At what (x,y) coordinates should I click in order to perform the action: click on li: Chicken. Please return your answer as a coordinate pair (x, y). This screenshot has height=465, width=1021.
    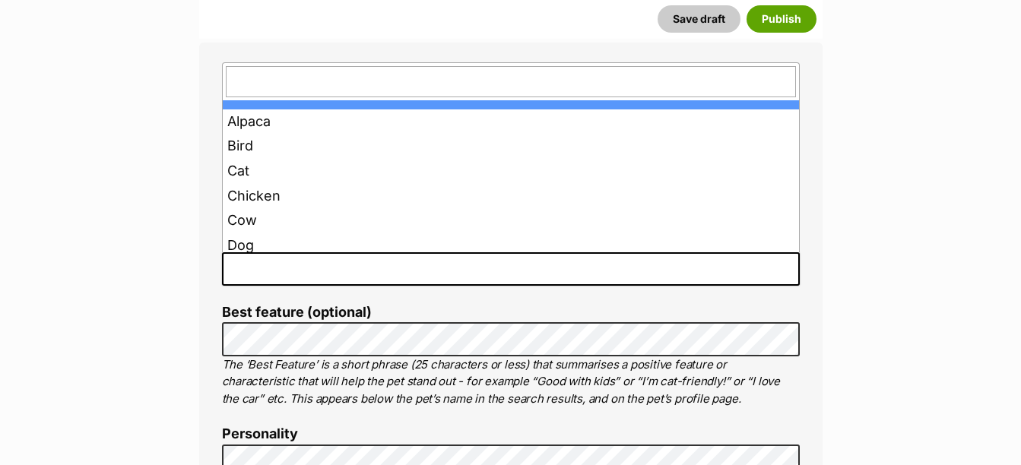
    Looking at the image, I should click on (511, 196).